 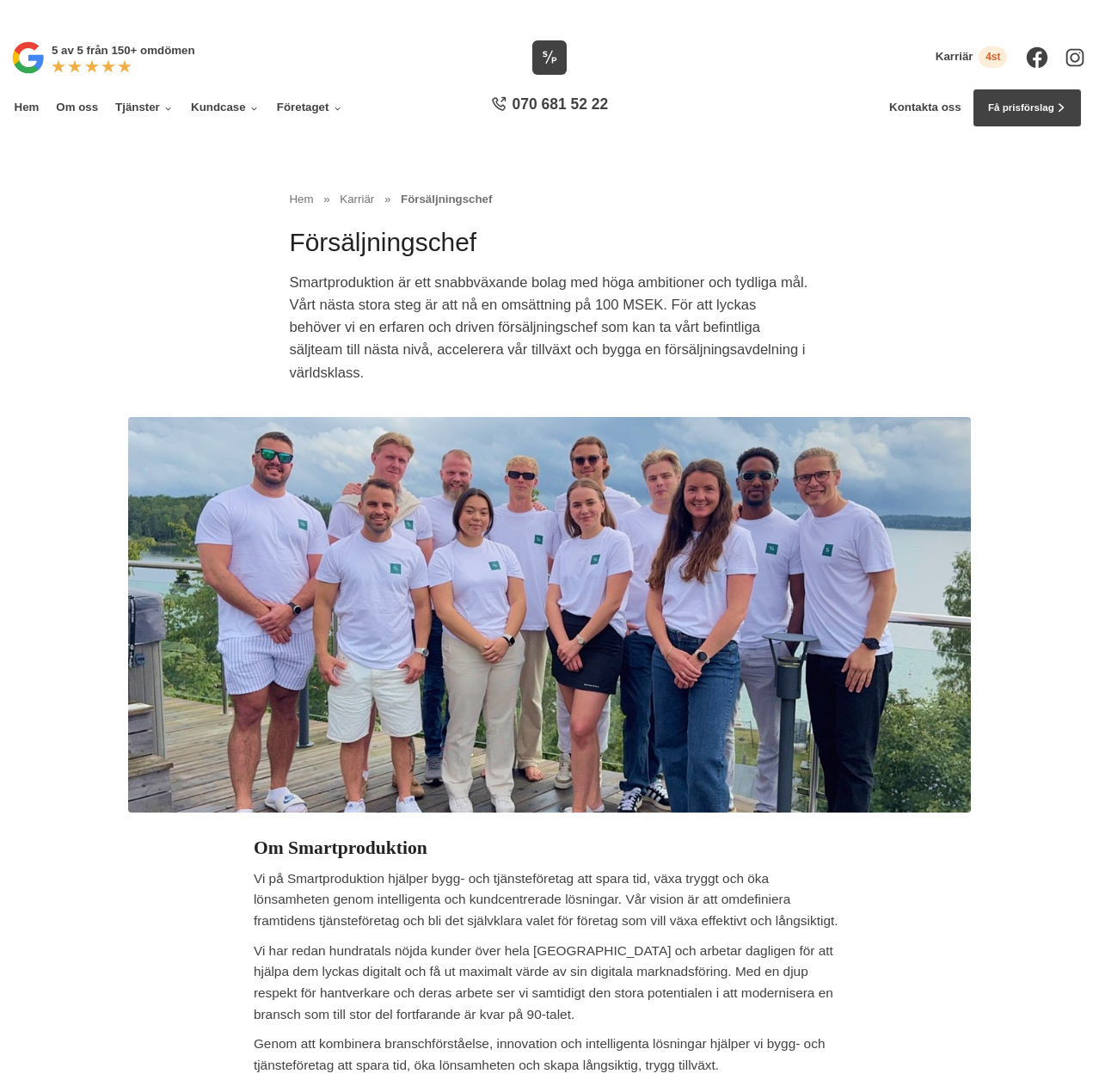 What do you see at coordinates (77, 107) in the screenshot?
I see `a: Om oss` at bounding box center [77, 107].